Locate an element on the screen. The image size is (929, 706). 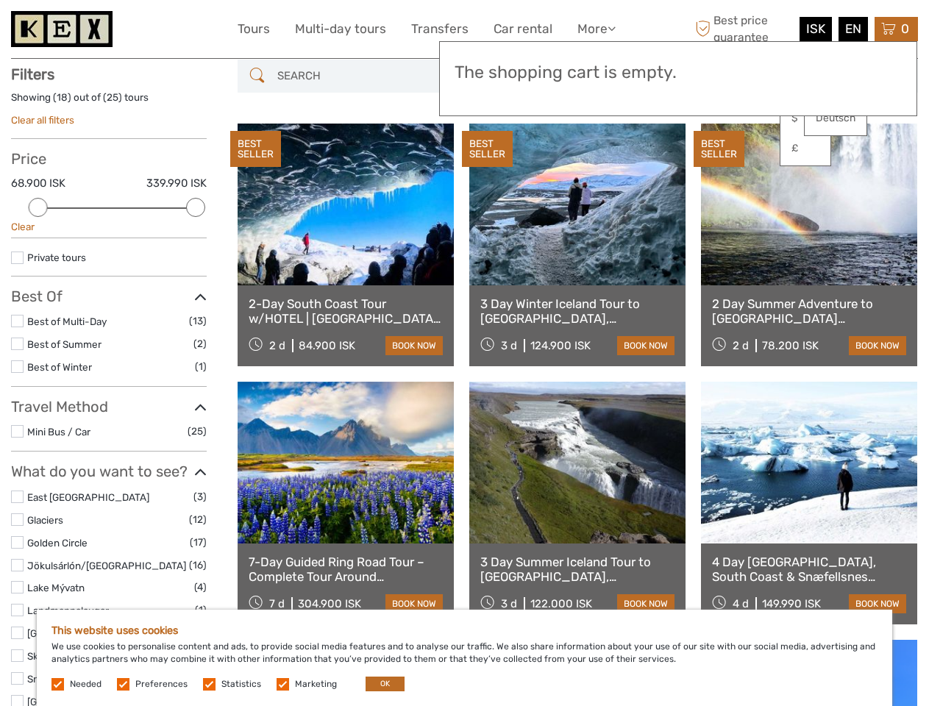
input: SEARCH is located at coordinates (359, 76).